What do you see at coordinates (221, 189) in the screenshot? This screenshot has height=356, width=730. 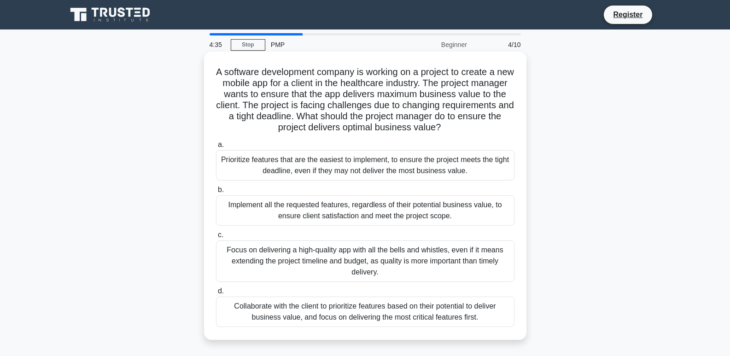 I see `span: b.` at bounding box center [221, 189].